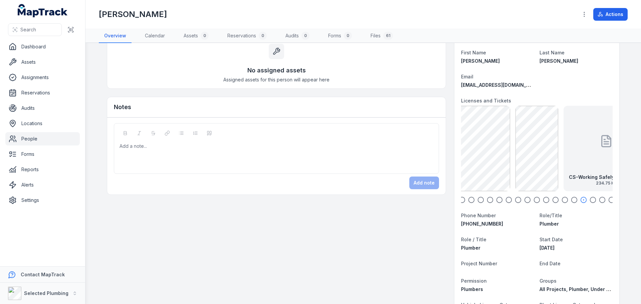 This screenshot has height=304, width=641. I want to click on span: Phone Number, so click(478, 215).